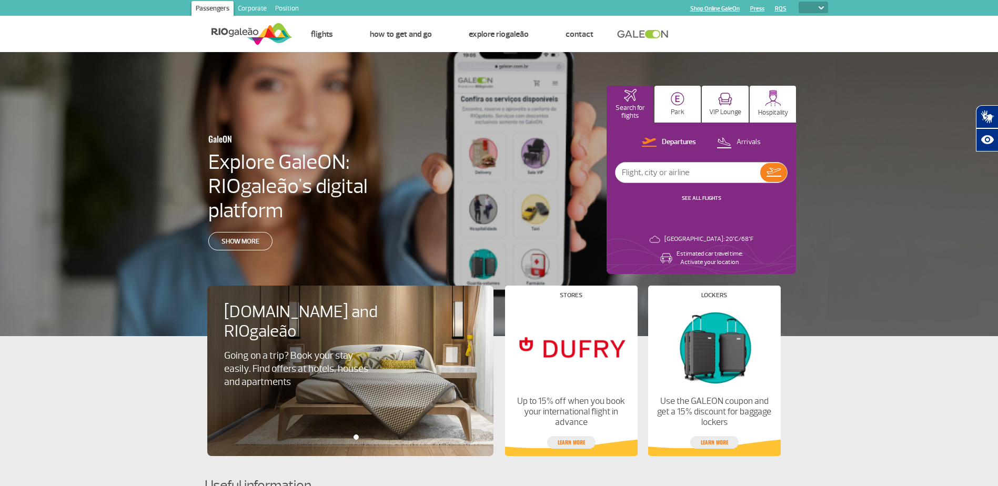 The height and width of the screenshot is (486, 998). Describe the element at coordinates (499, 34) in the screenshot. I see `a: Explore RIOgaleão` at that location.